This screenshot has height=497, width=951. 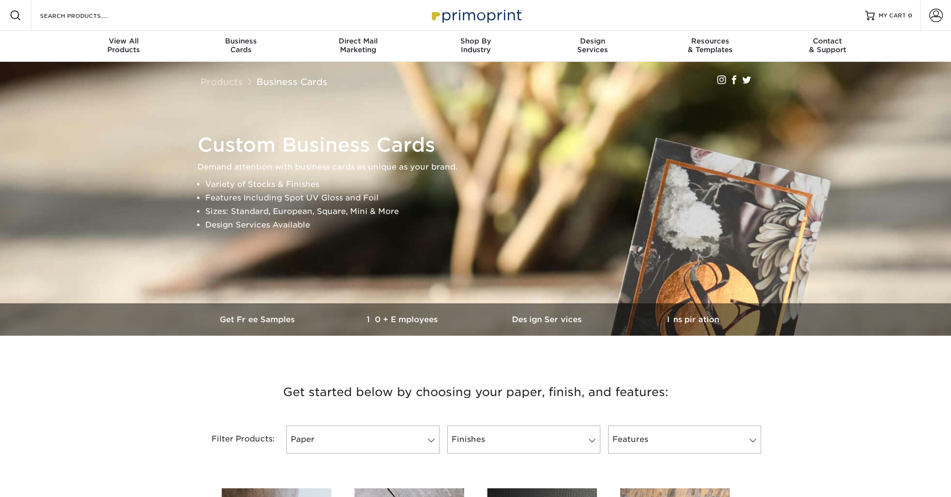 I want to click on h3: Inspiration, so click(x=693, y=319).